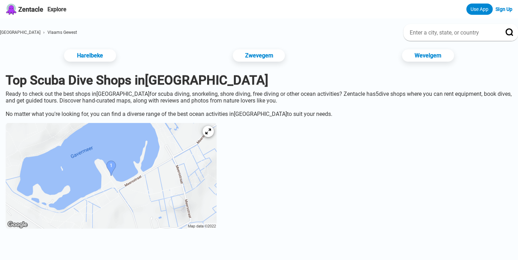 The width and height of the screenshot is (518, 260). I want to click on a: Vlaams Gewest, so click(62, 32).